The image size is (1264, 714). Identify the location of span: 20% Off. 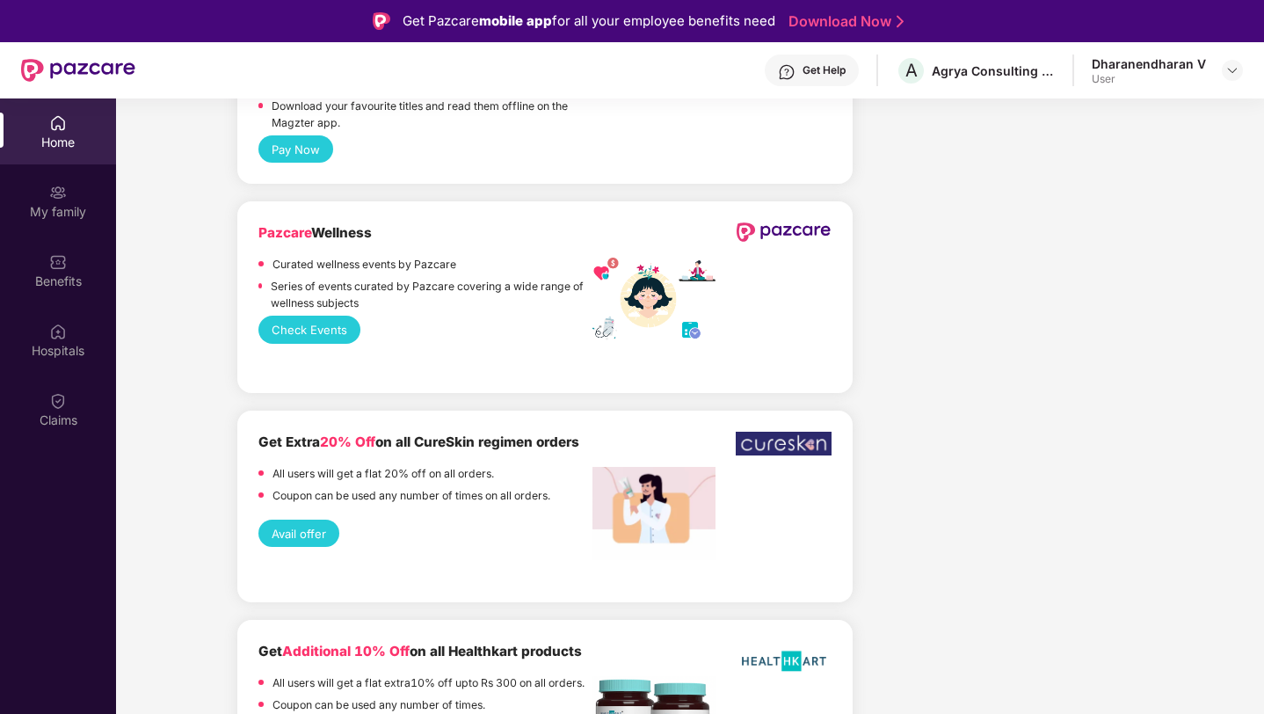
(347, 441).